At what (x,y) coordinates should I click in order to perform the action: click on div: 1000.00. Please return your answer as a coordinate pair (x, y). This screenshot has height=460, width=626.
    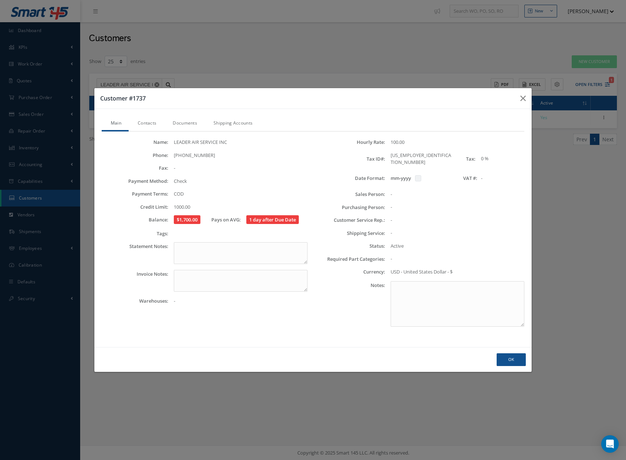
    Looking at the image, I should click on (240, 207).